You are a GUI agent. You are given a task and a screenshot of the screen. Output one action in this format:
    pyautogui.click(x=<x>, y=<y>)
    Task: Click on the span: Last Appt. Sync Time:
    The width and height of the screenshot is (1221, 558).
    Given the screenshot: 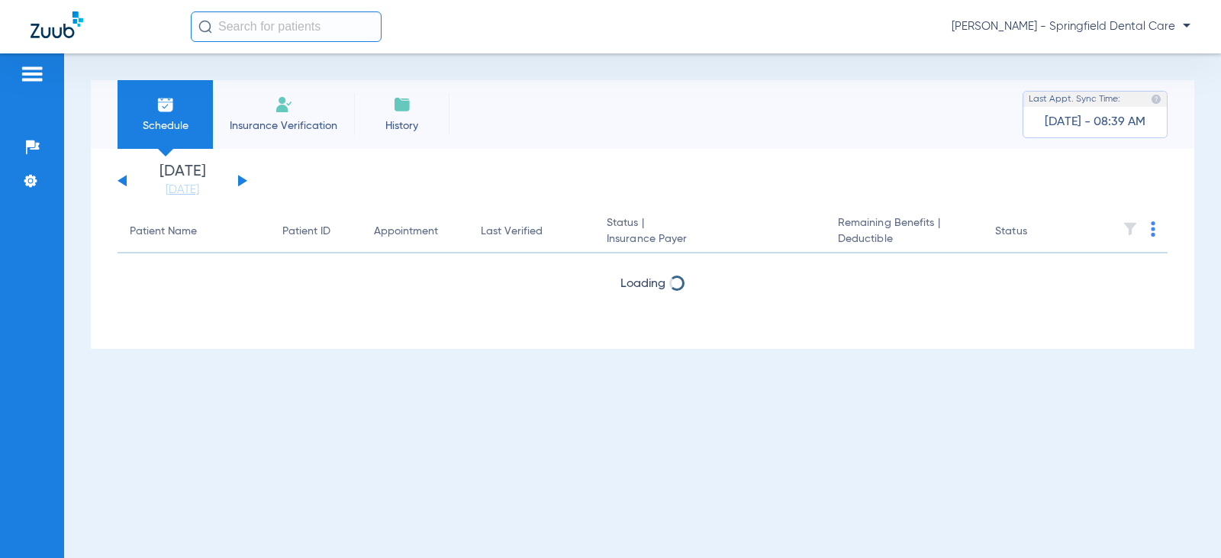 What is the action you would take?
    pyautogui.click(x=1074, y=99)
    